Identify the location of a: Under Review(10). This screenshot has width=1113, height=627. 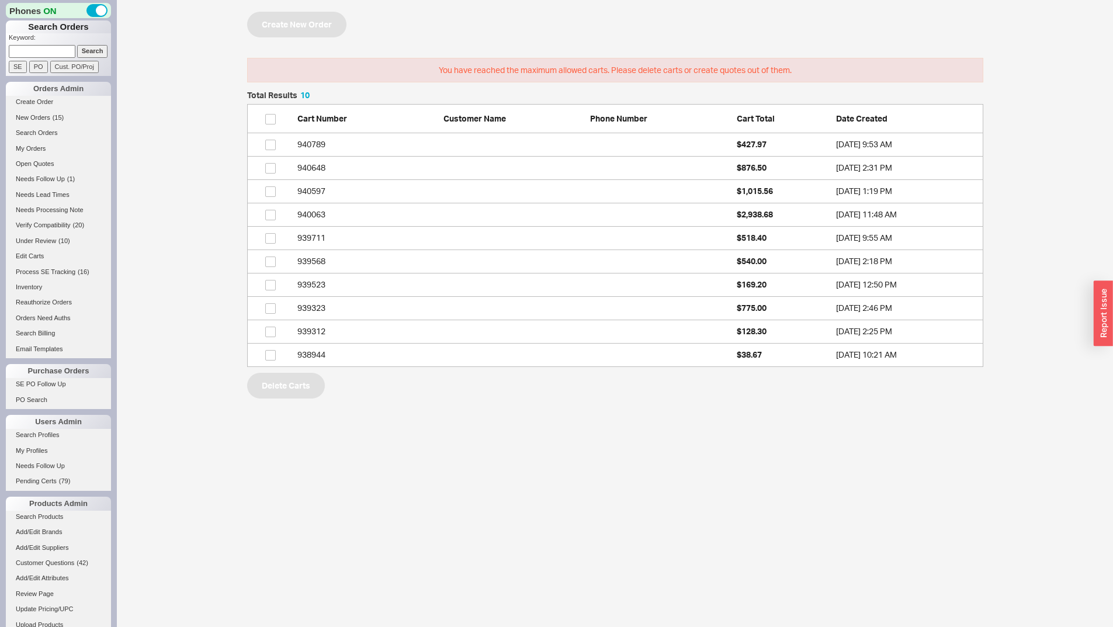
(58, 241).